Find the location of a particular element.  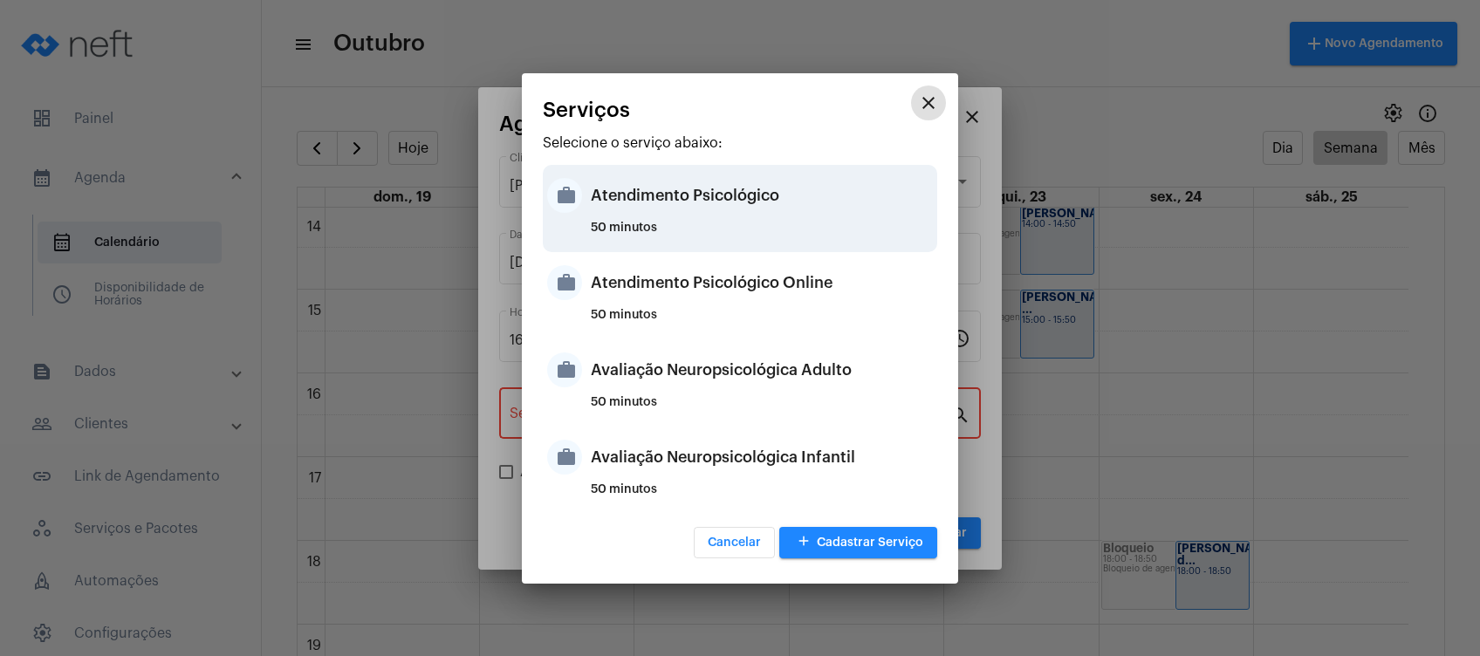

span: Serviços is located at coordinates (586, 110).